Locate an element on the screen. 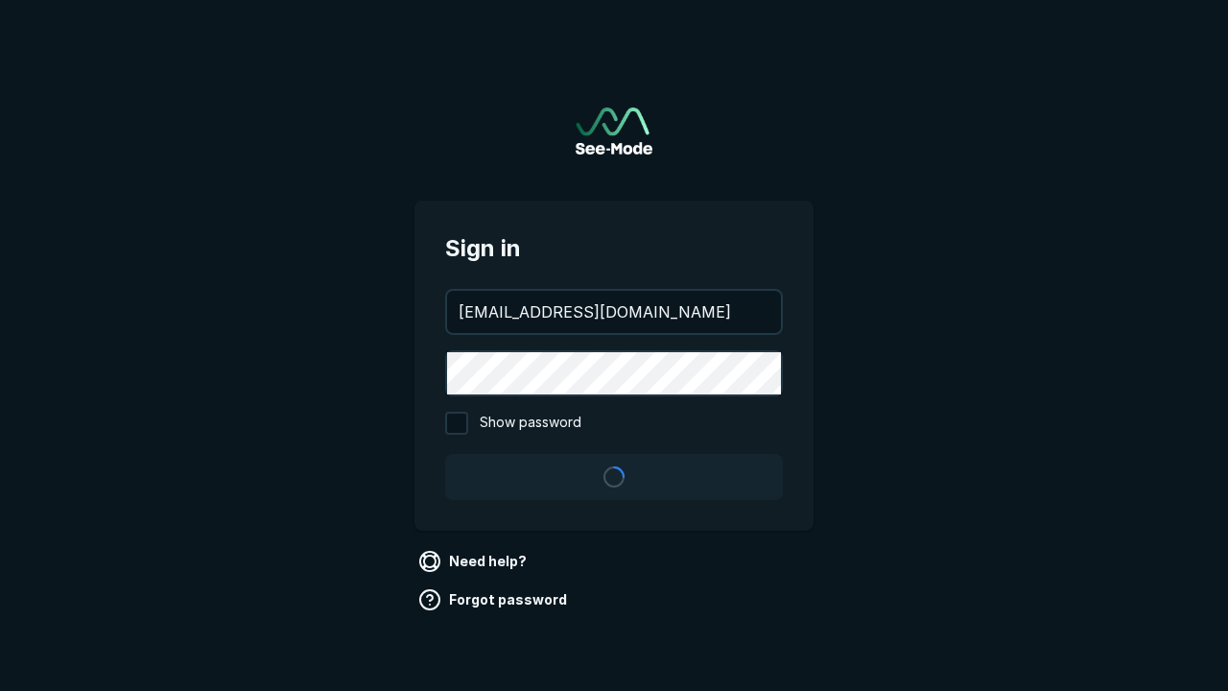 Image resolution: width=1228 pixels, height=691 pixels. img: See-Mode Logo is located at coordinates (614, 130).